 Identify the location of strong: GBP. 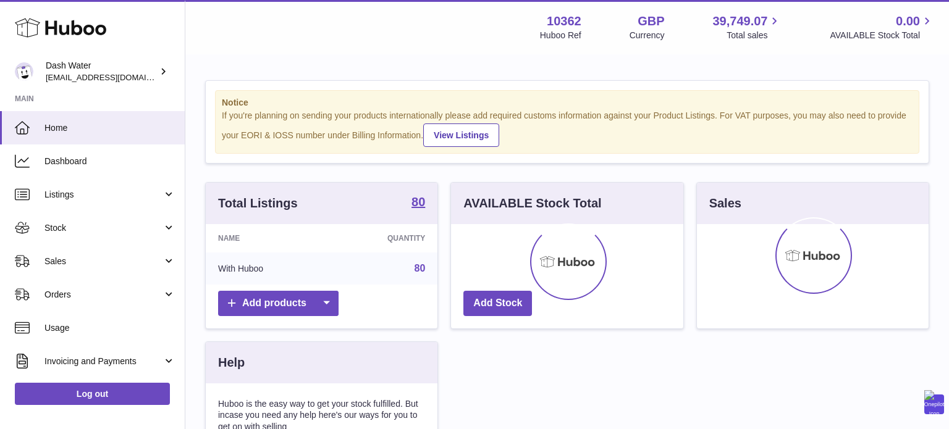
(651, 21).